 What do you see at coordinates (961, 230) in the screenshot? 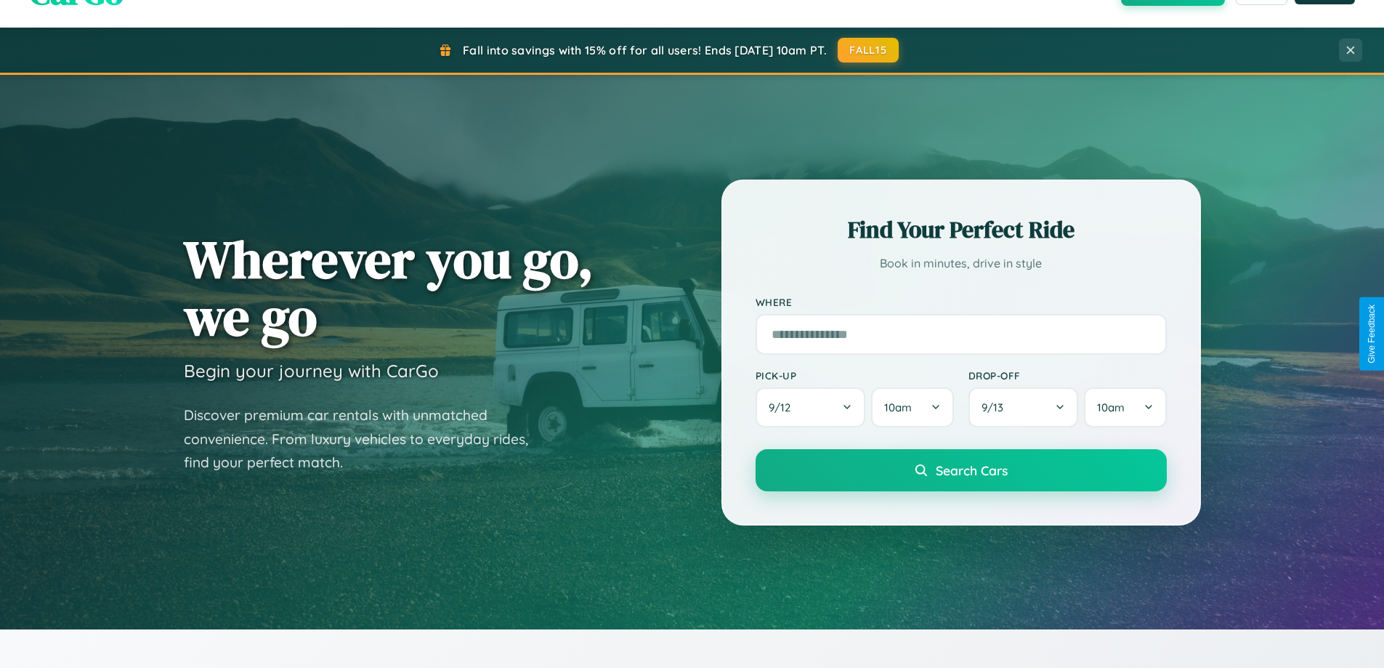
I see `h2: Find Your Perfect Ride` at bounding box center [961, 230].